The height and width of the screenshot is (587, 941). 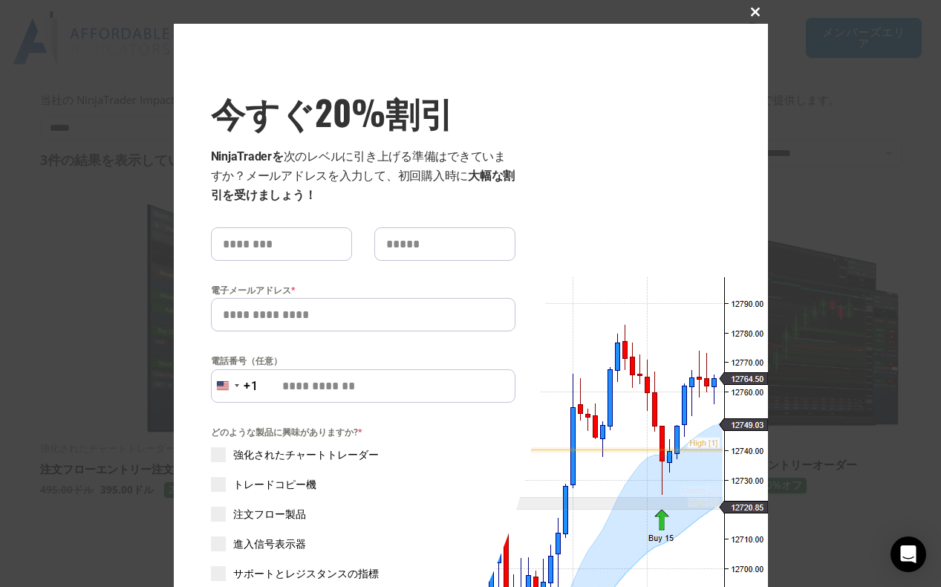 I want to click on label: トレードコピー機, so click(x=363, y=484).